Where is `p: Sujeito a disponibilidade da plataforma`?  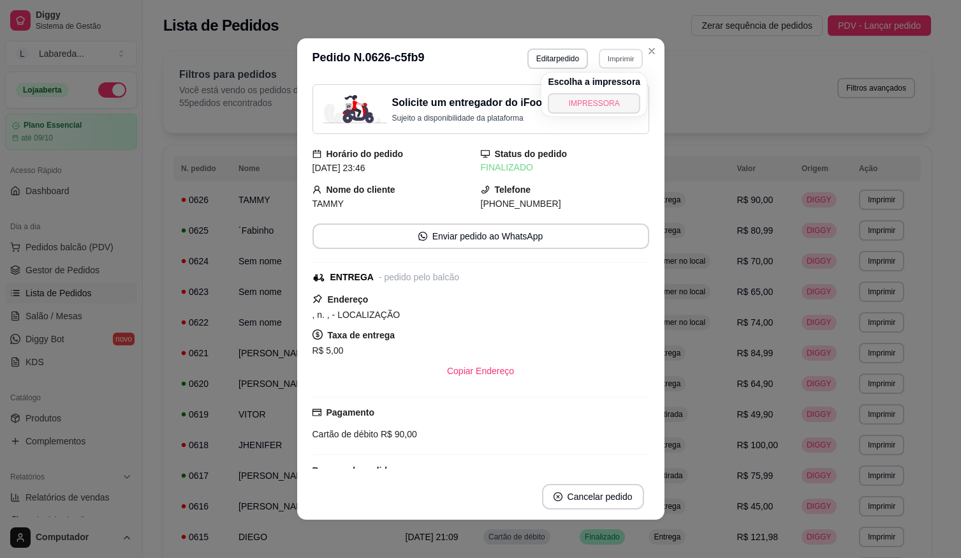 p: Sujeito a disponibilidade da plataforma is located at coordinates (470, 118).